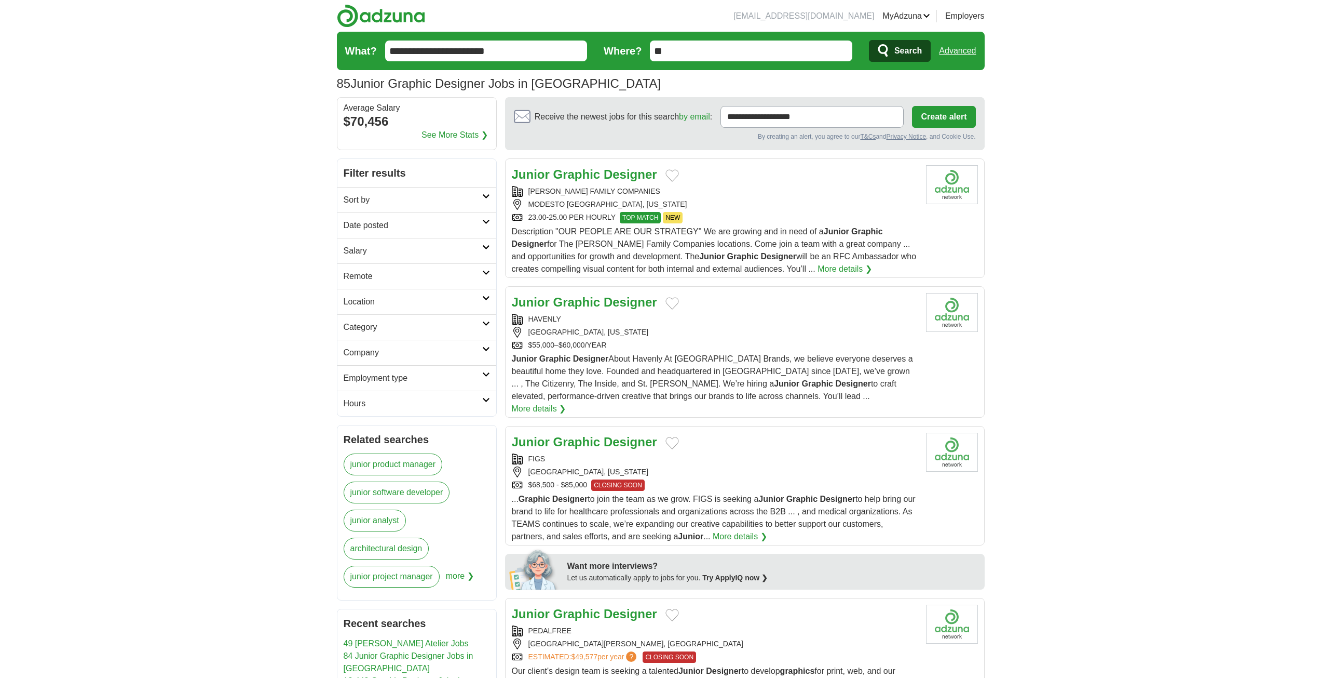 The height and width of the screenshot is (678, 1321). What do you see at coordinates (417, 301) in the screenshot?
I see `a: Location` at bounding box center [417, 301].